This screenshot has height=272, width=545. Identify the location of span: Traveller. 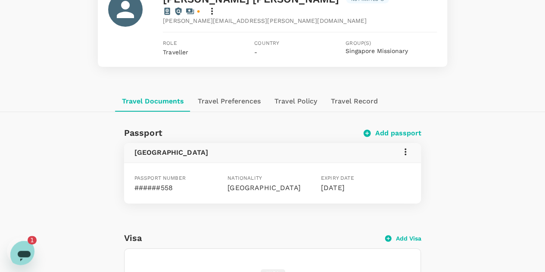
(175, 52).